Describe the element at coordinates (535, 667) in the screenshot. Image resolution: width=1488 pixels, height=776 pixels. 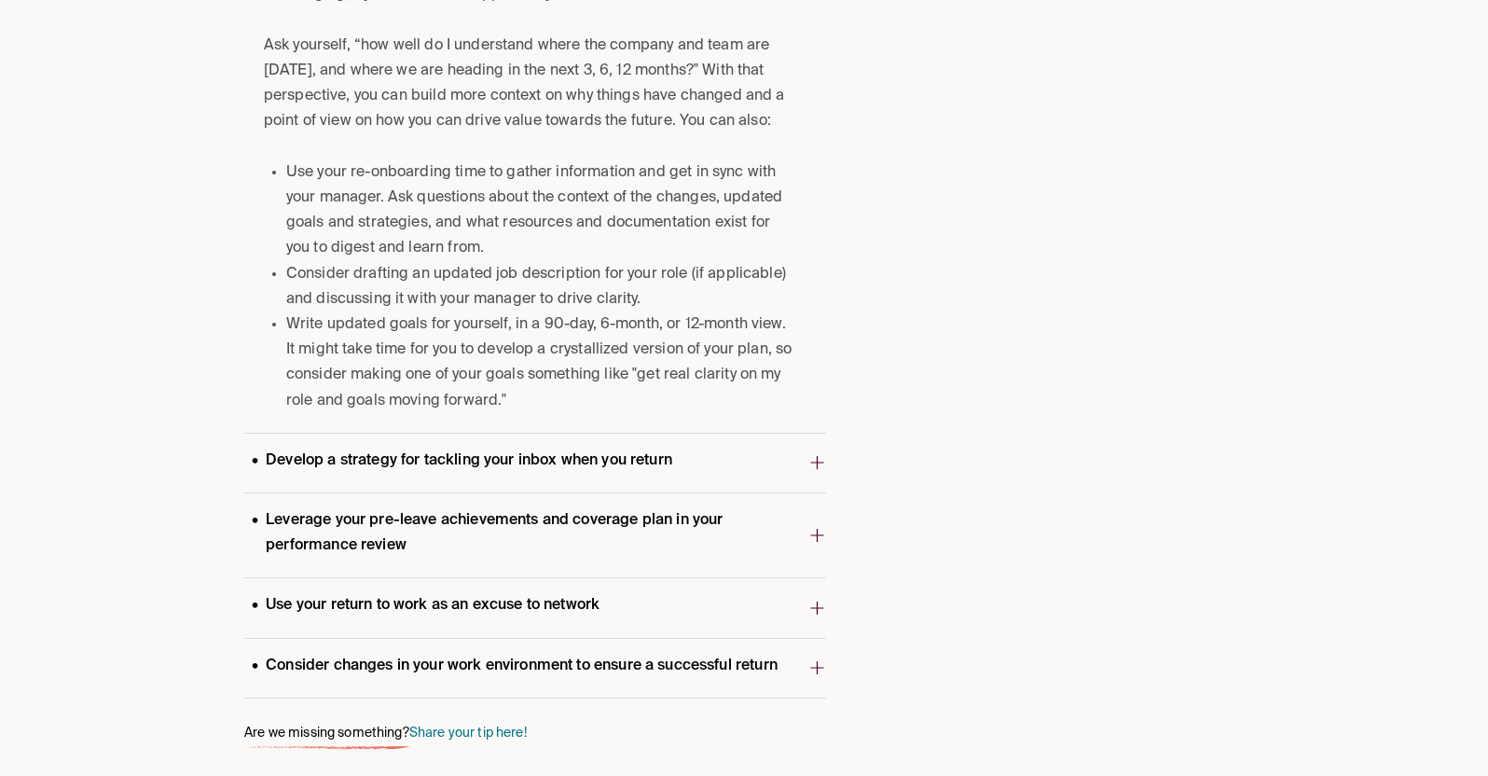
I see `button: Consider changes in your work environment to ensure a successful return` at that location.